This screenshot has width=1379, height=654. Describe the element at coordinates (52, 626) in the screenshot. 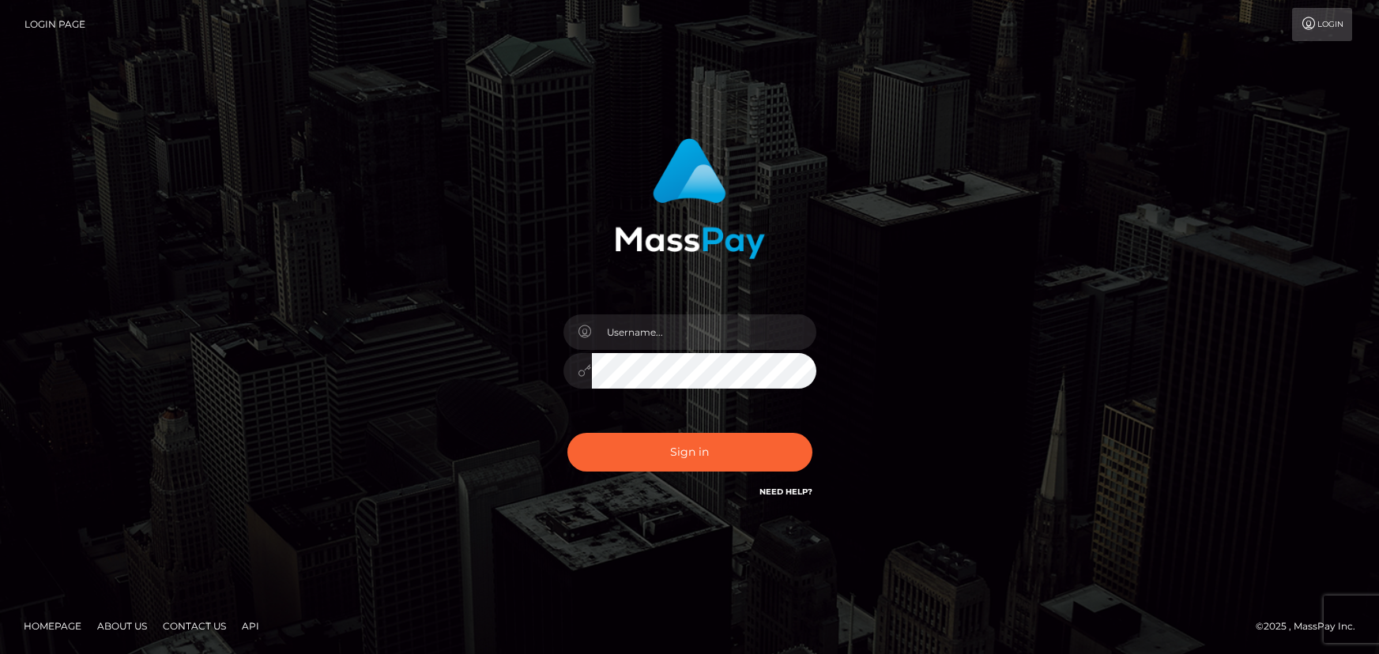

I see `a: Homepage` at that location.